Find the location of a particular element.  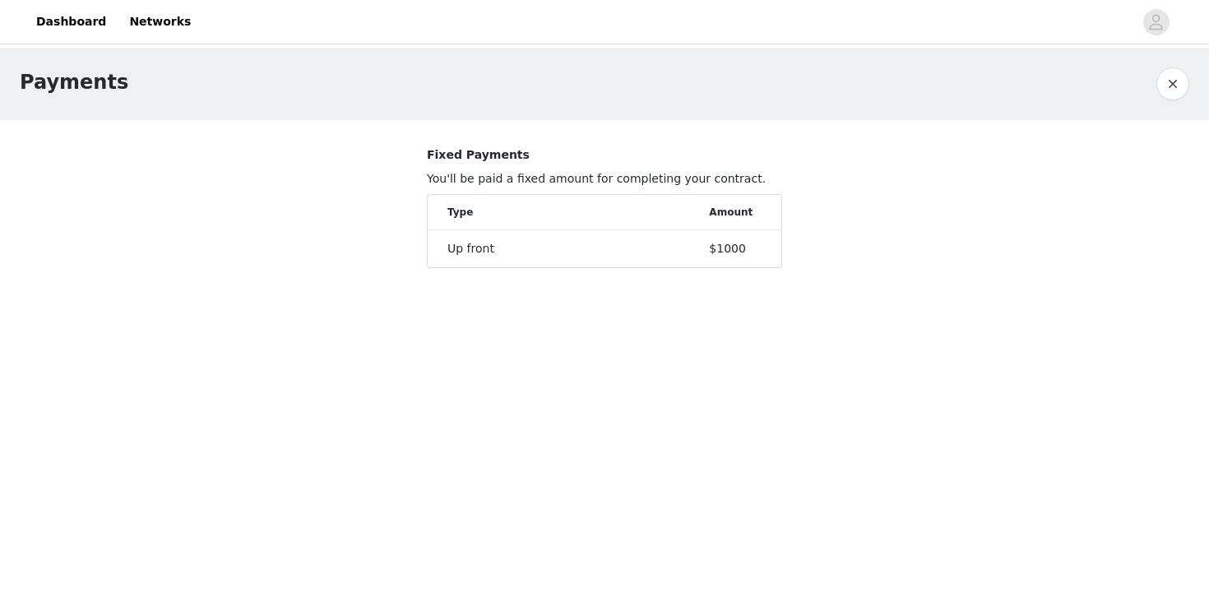

span: $1000 is located at coordinates (727, 248).